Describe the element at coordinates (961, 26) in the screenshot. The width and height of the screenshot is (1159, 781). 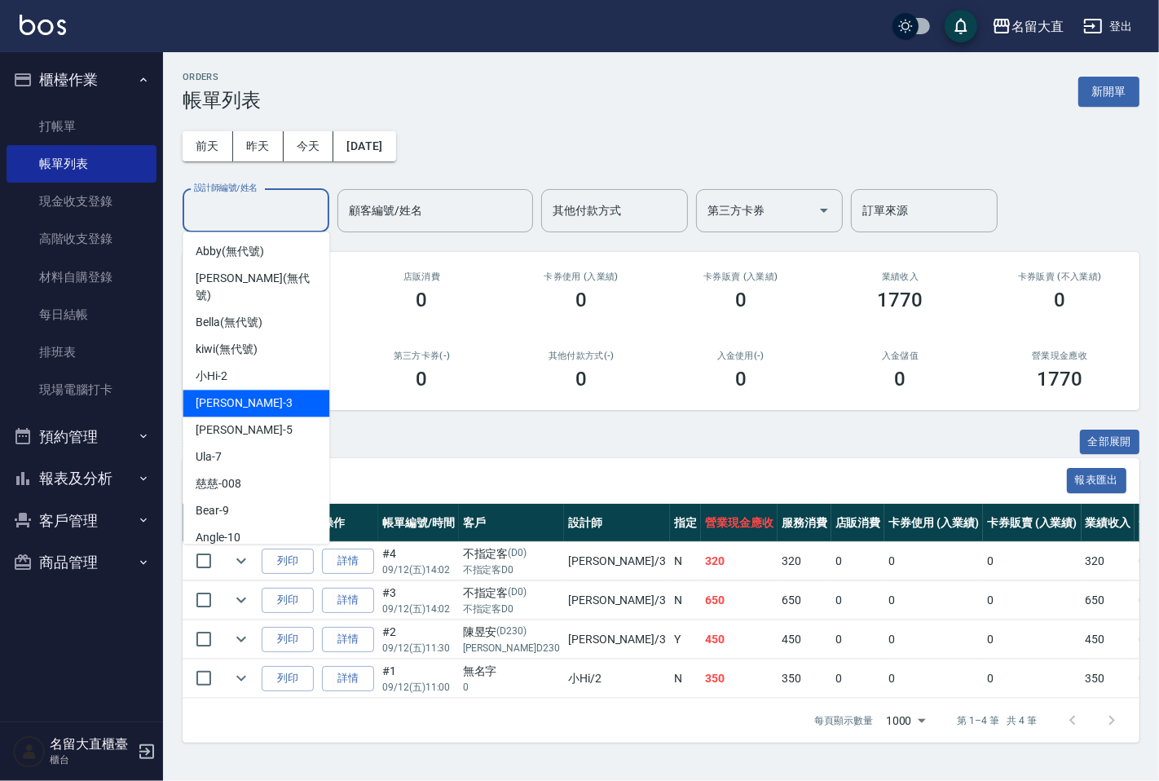
I see `button: save` at that location.